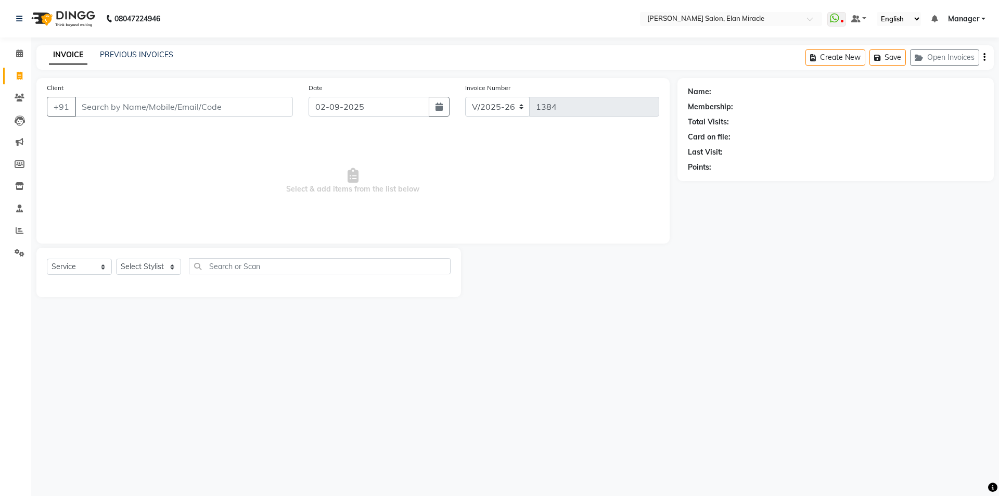  Describe the element at coordinates (61, 107) in the screenshot. I see `button: +91` at that location.